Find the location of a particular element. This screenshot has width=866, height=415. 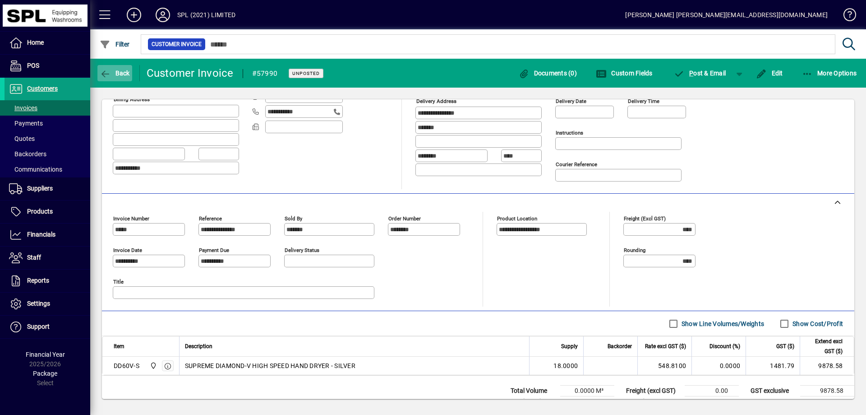

span: Extend excl GST ($) is located at coordinates (824, 346).